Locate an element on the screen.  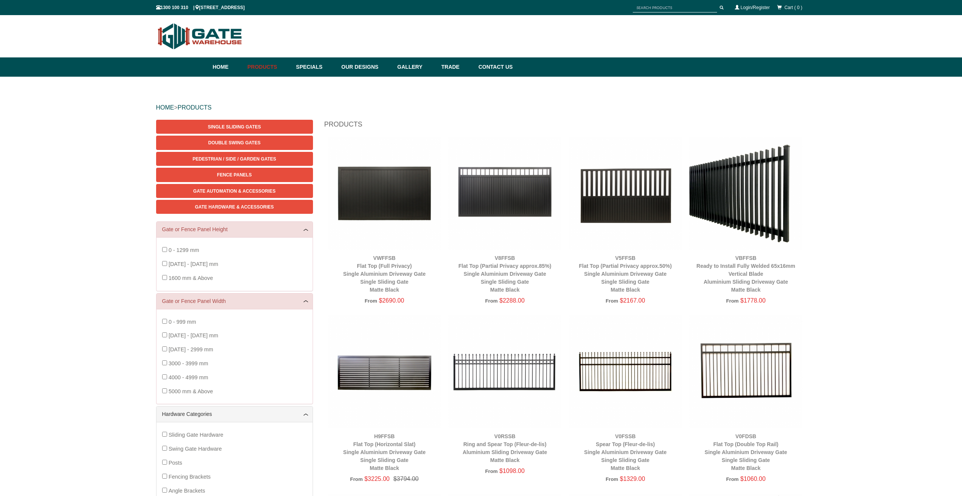
span: $1098.00 is located at coordinates (512, 471).